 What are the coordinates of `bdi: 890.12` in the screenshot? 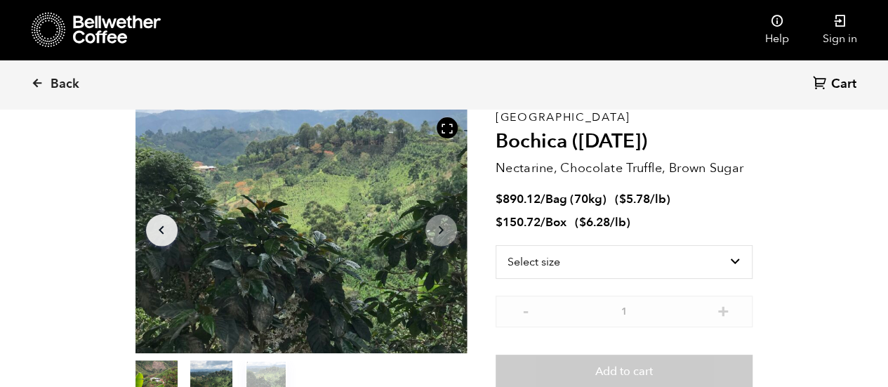 It's located at (518, 199).